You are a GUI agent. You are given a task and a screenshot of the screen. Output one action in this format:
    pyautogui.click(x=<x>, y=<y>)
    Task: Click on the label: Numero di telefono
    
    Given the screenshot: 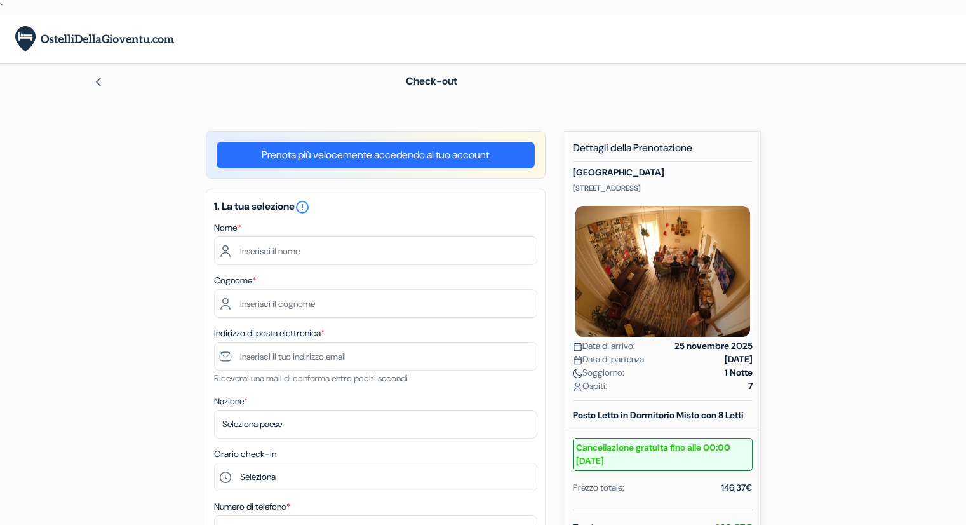 What is the action you would take?
    pyautogui.click(x=252, y=506)
    